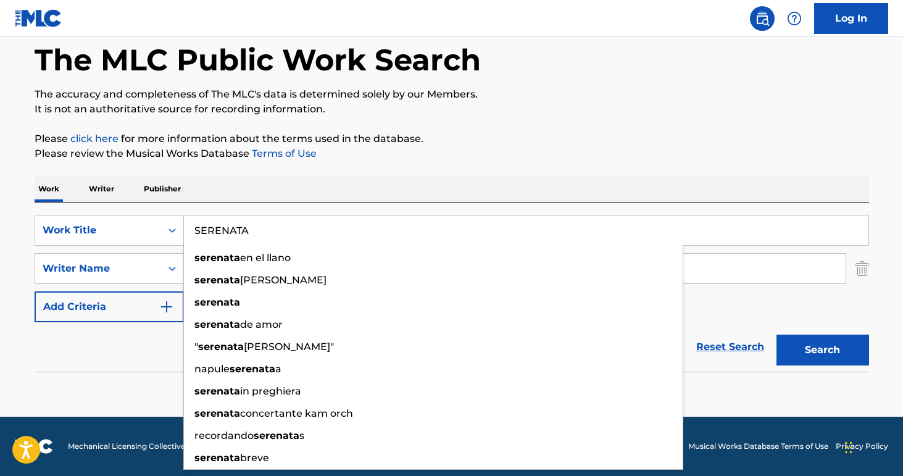 The width and height of the screenshot is (903, 476). I want to click on a: Privacy Policy, so click(862, 446).